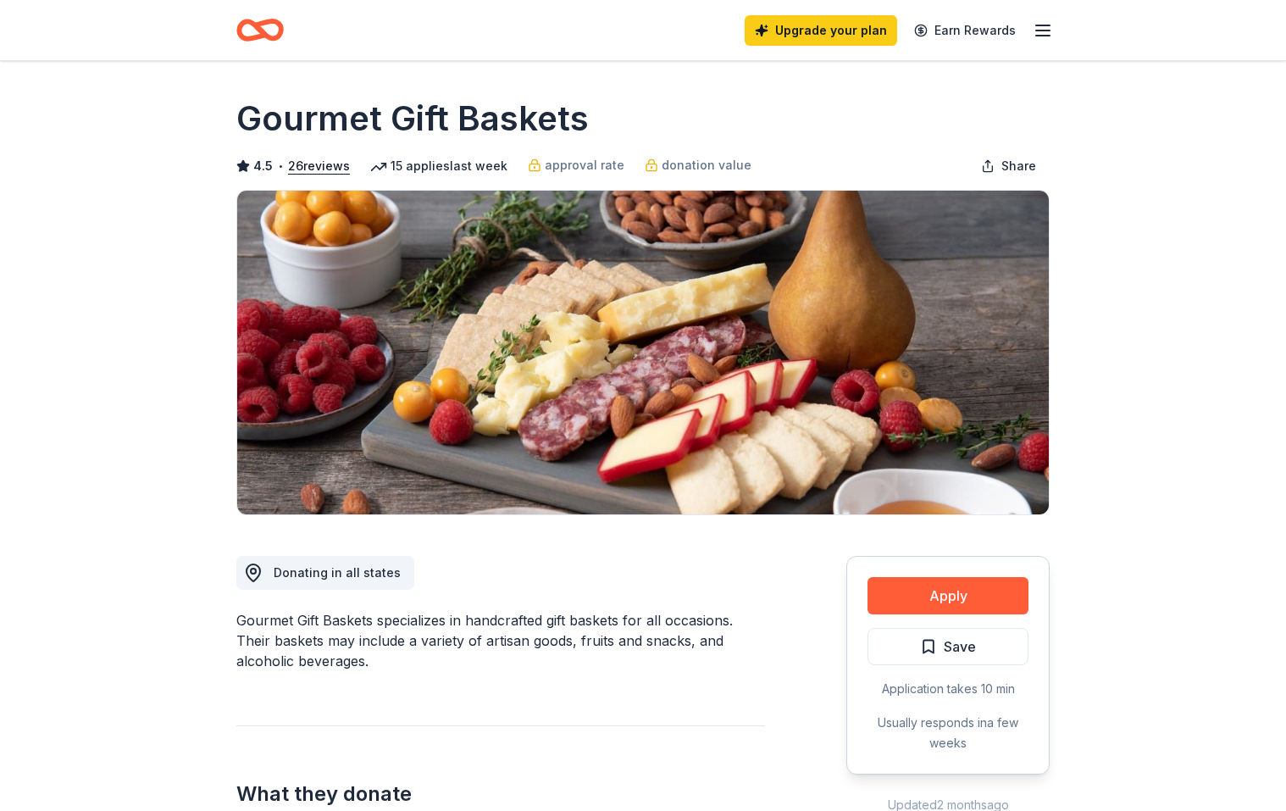 This screenshot has height=811, width=1286. Describe the element at coordinates (1018, 166) in the screenshot. I see `span: Share` at that location.